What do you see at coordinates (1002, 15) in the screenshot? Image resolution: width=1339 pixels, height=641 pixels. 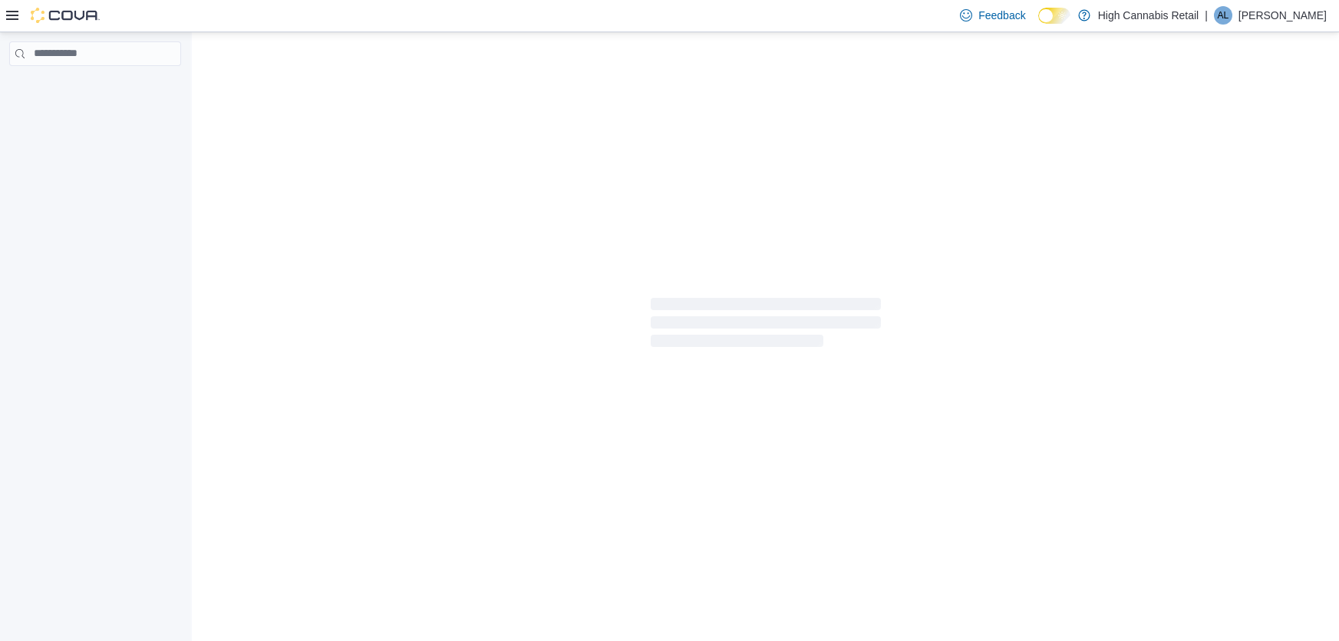 I see `span: Feedback` at bounding box center [1002, 15].